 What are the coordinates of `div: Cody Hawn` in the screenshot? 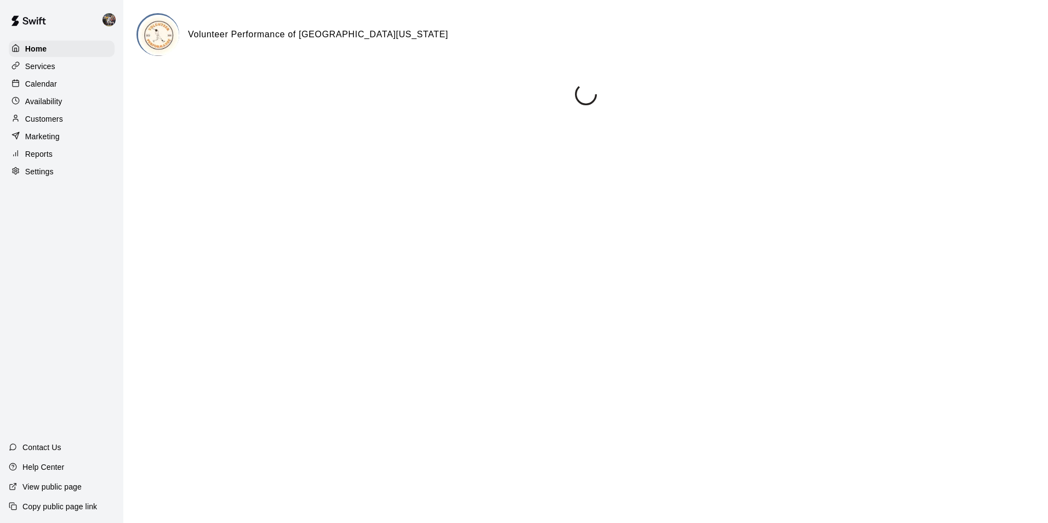 It's located at (112, 20).